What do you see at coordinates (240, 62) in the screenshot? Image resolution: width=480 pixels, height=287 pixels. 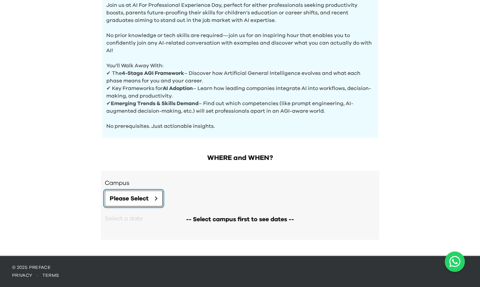 I see `p: You'll Walk Away With:` at bounding box center [240, 62].